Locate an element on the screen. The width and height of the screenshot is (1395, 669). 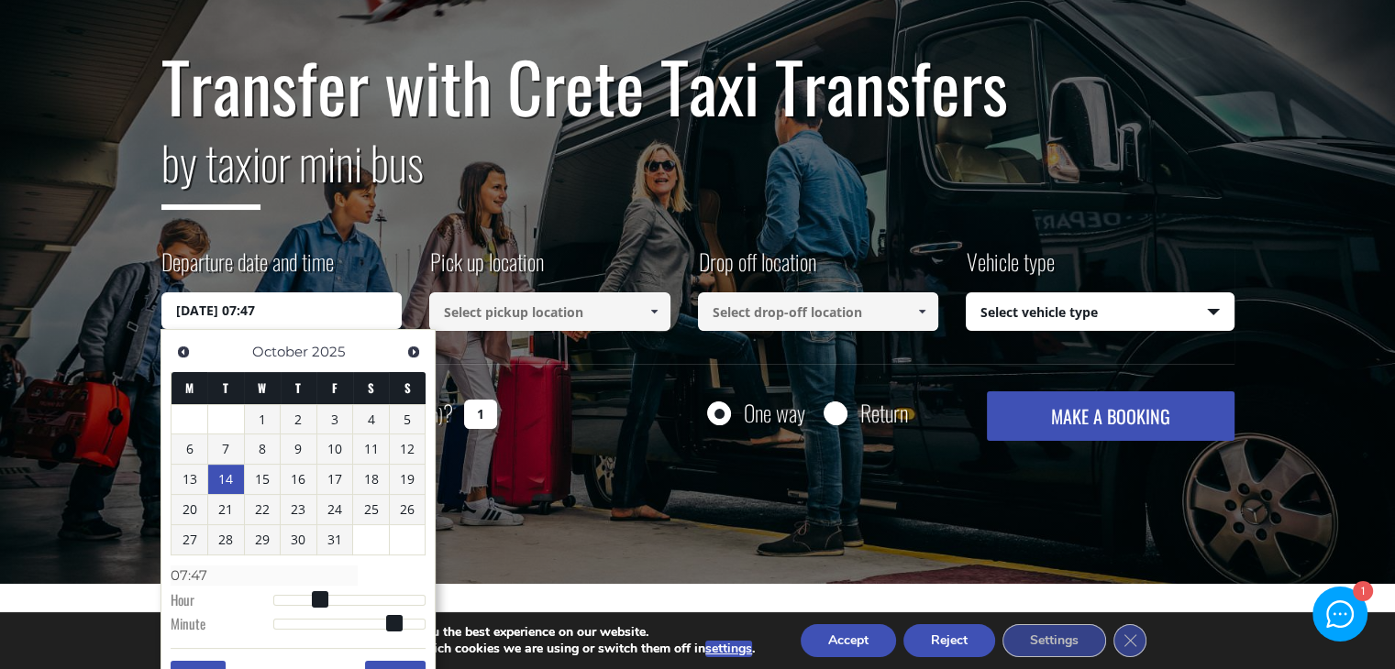
a: 20 is located at coordinates (189, 510).